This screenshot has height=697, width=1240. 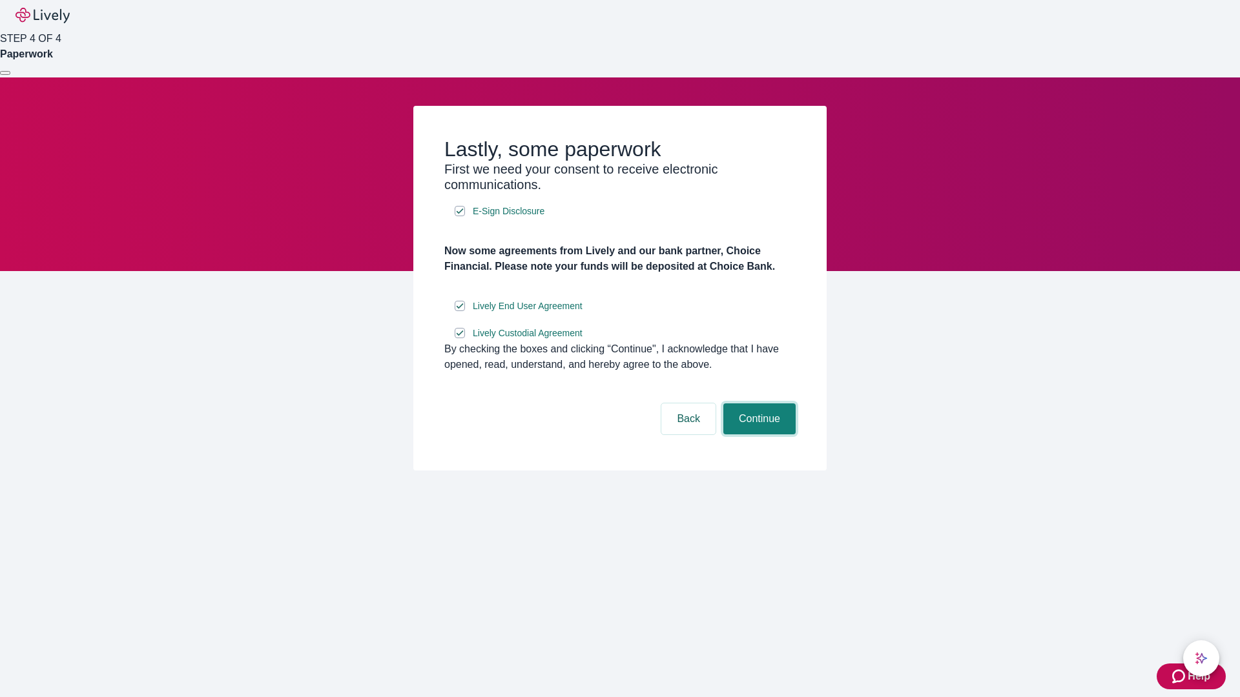 I want to click on button: chat, so click(x=1201, y=659).